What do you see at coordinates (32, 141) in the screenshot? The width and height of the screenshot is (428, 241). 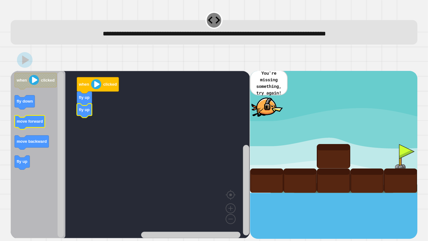 I see `text: move backward` at bounding box center [32, 141].